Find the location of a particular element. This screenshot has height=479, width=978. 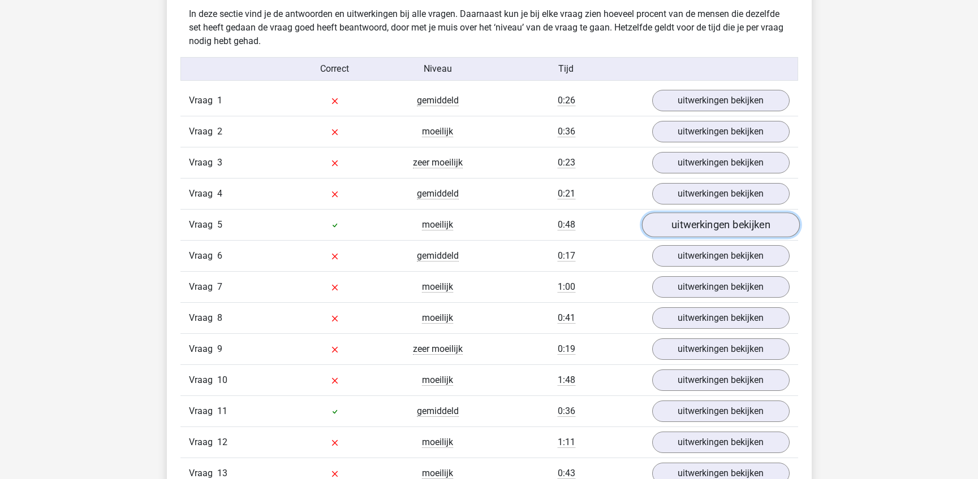

span: 0:48 is located at coordinates (566, 225).